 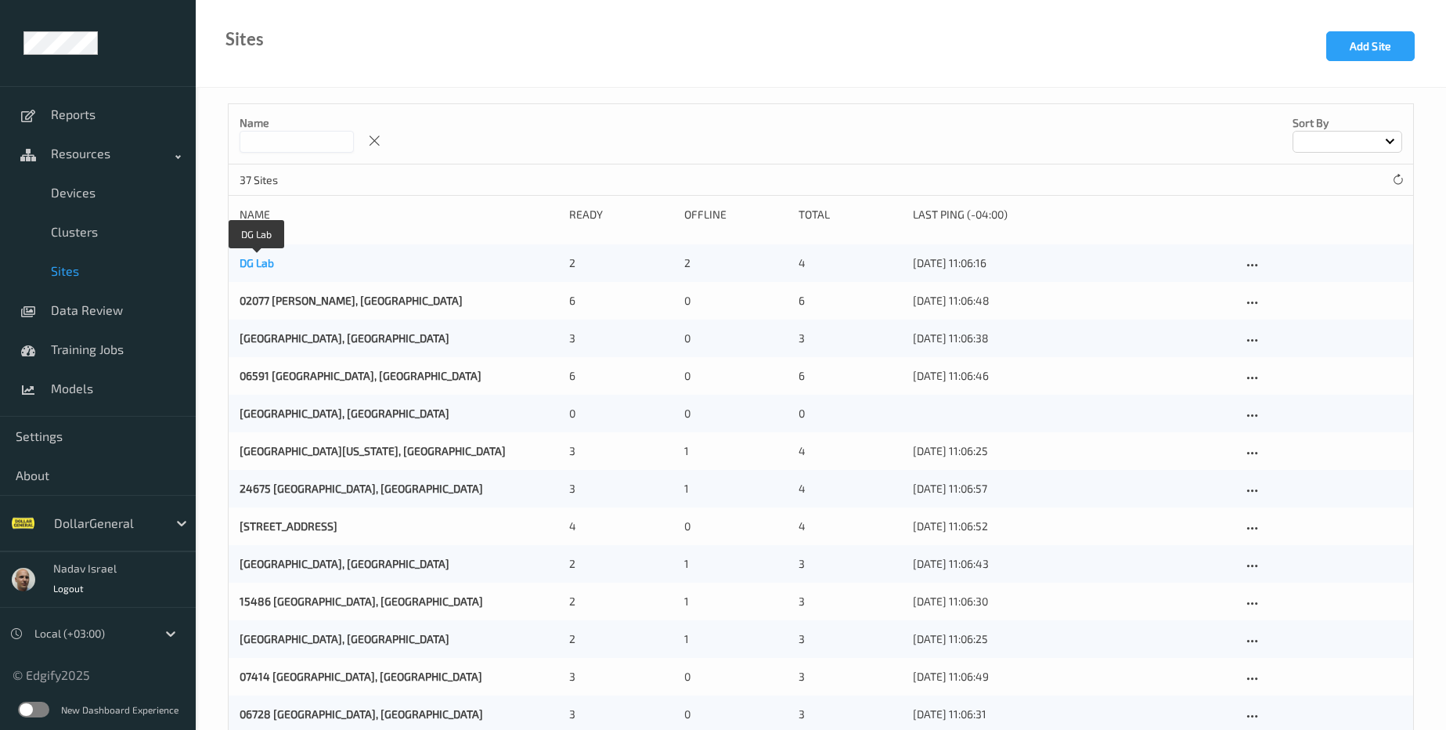 What do you see at coordinates (297, 123) in the screenshot?
I see `p: Name` at bounding box center [297, 123].